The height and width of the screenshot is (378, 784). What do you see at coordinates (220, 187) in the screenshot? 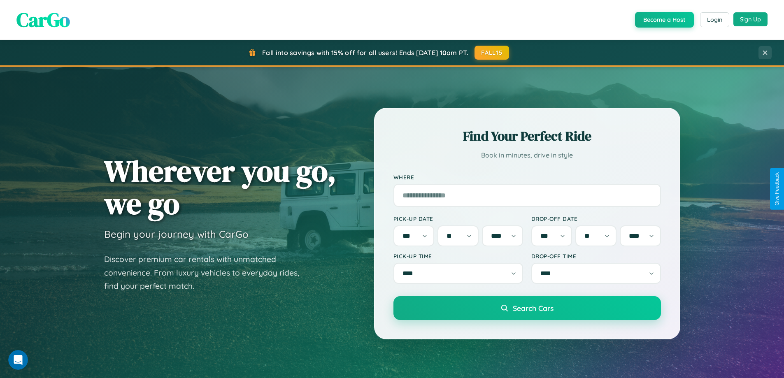
I see `h1: Wherever you go, we go` at bounding box center [220, 187].